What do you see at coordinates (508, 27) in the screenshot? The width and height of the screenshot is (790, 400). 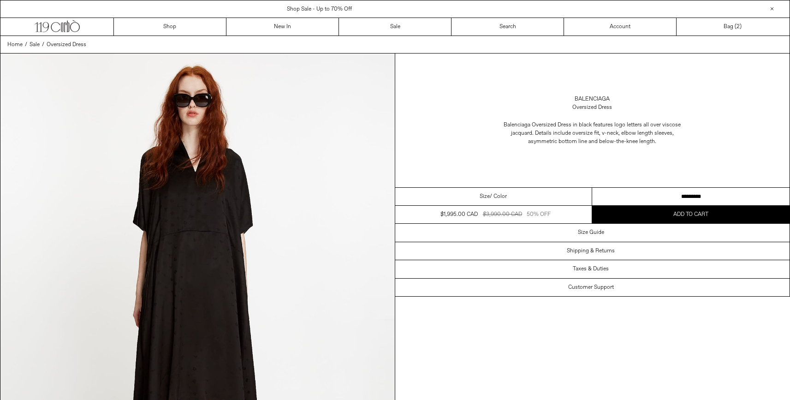 I see `a: Search` at bounding box center [508, 27].